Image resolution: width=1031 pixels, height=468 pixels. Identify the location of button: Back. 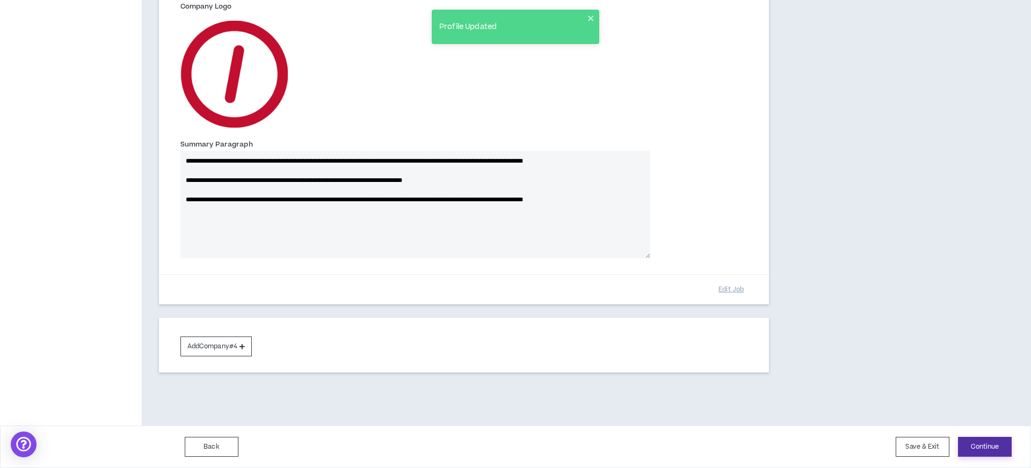
(212, 447).